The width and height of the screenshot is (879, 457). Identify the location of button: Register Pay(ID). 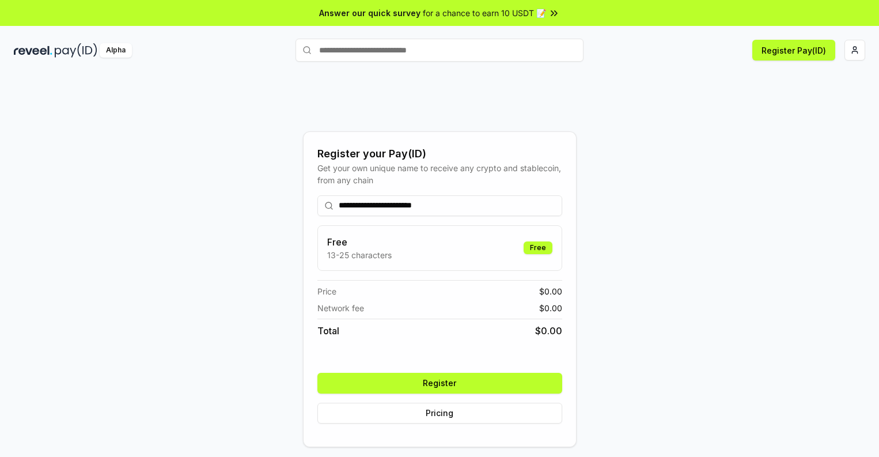
(794, 50).